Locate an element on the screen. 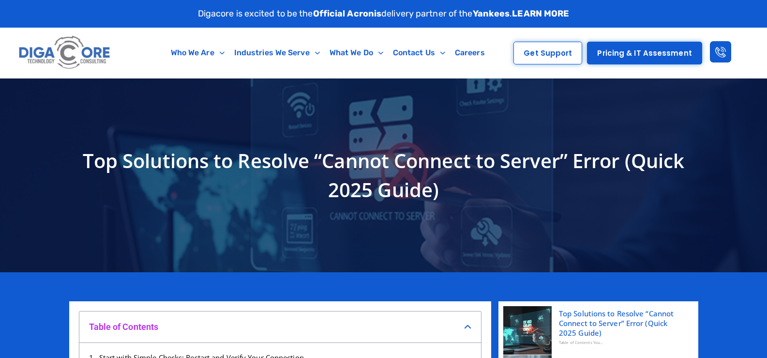 This screenshot has width=767, height=358. img: Digacore logo 1 is located at coordinates (65, 53).